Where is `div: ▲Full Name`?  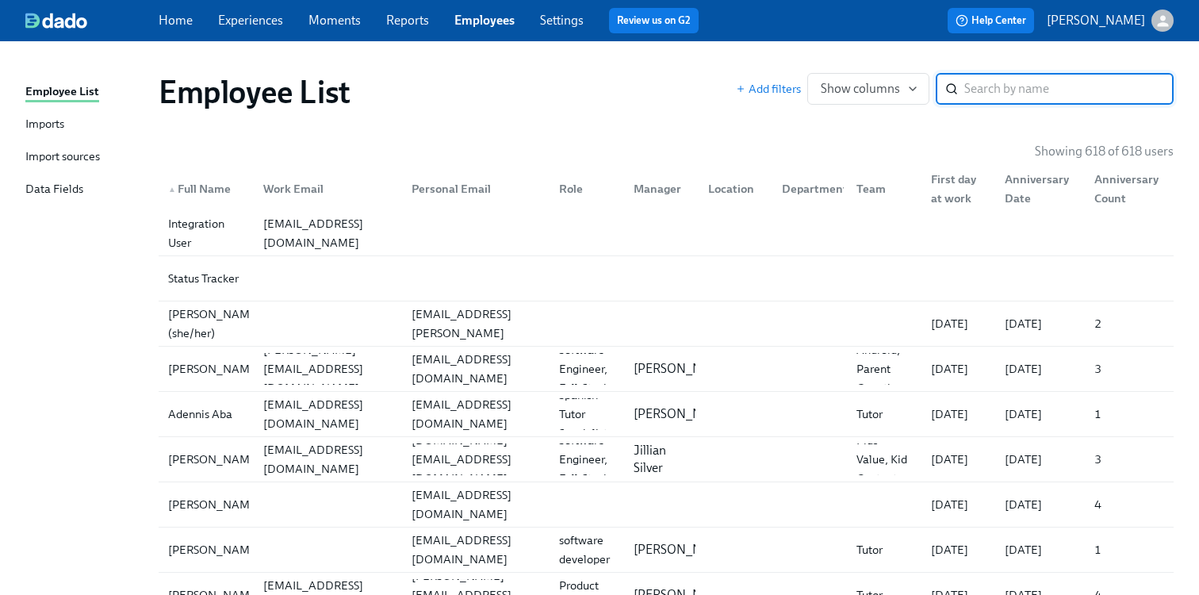
div: ▲Full Name is located at coordinates (206, 189).